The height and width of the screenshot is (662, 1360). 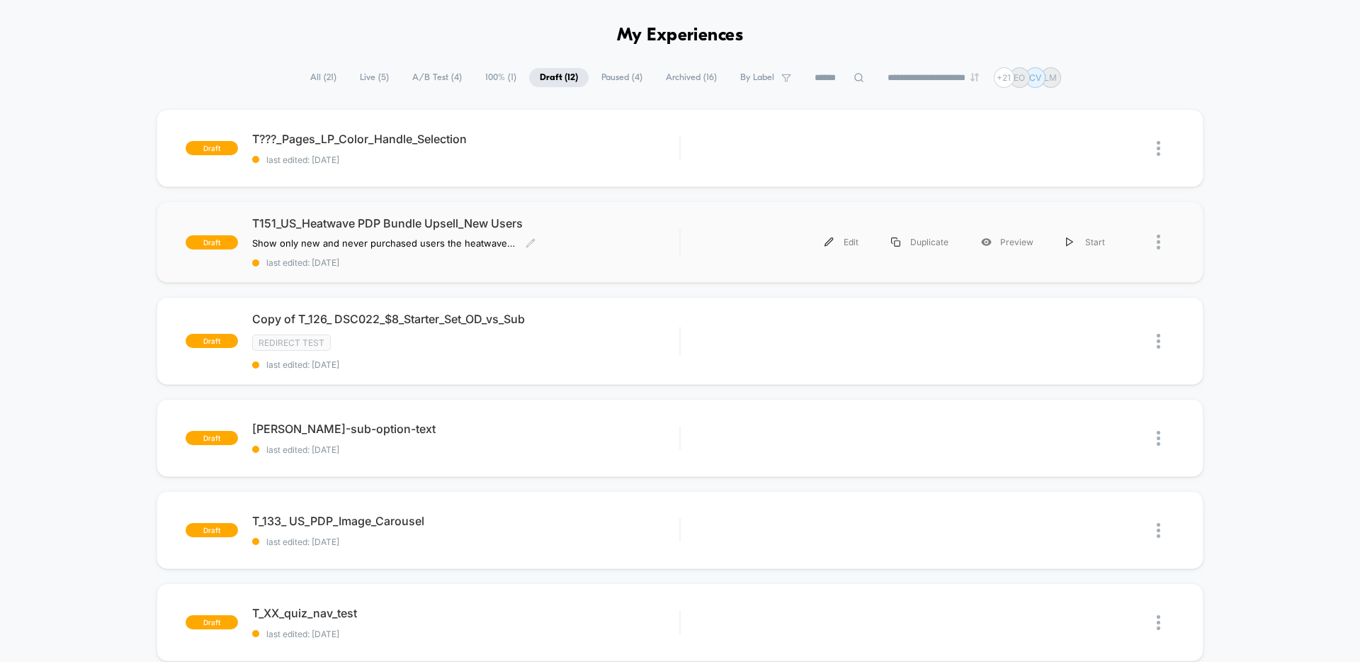 I want to click on div: Start, so click(x=1085, y=242).